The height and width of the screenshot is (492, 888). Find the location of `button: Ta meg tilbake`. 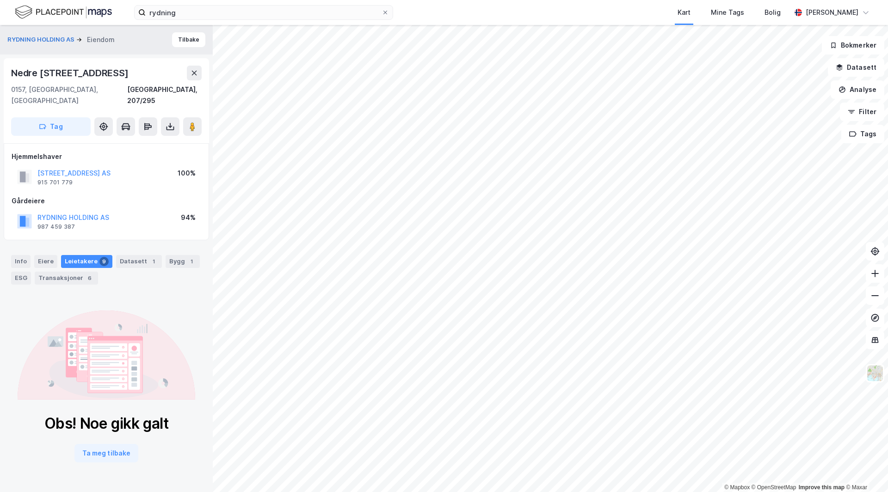

button: Ta meg tilbake is located at coordinates (106, 453).